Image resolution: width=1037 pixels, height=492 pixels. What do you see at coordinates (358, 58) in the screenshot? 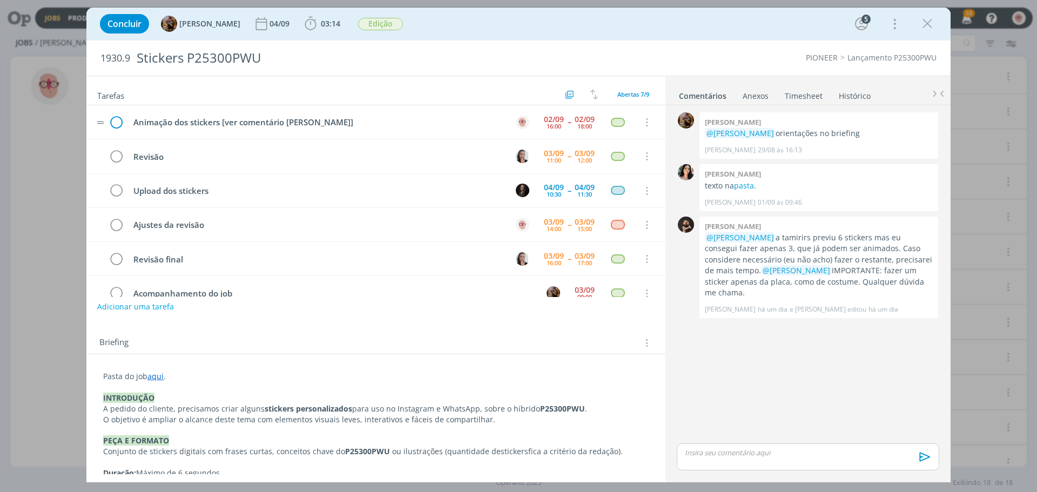
I see `div: Stickers P25300PWU` at bounding box center [358, 58].